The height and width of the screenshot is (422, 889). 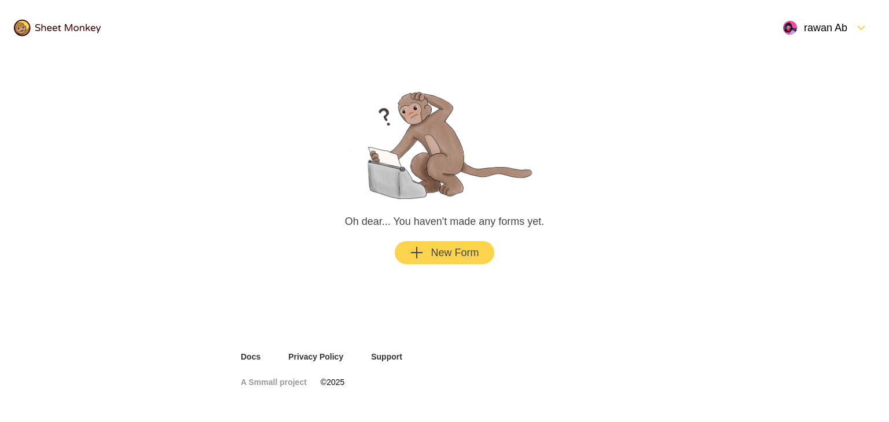 What do you see at coordinates (274, 382) in the screenshot?
I see `a: A Smmall project` at bounding box center [274, 382].